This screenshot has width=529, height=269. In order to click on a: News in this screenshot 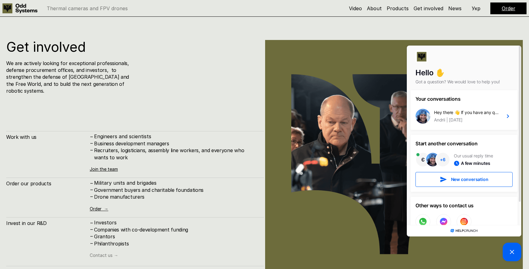, I will do `click(455, 8)`.